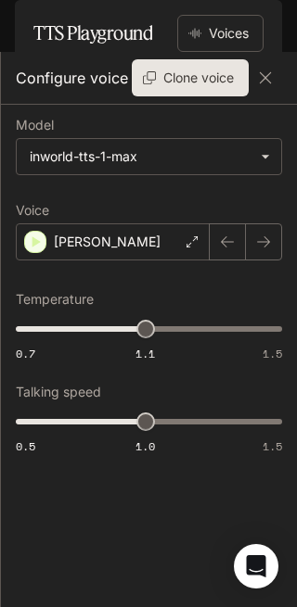 This screenshot has width=297, height=607. I want to click on button: open drawer, so click(31, 26).